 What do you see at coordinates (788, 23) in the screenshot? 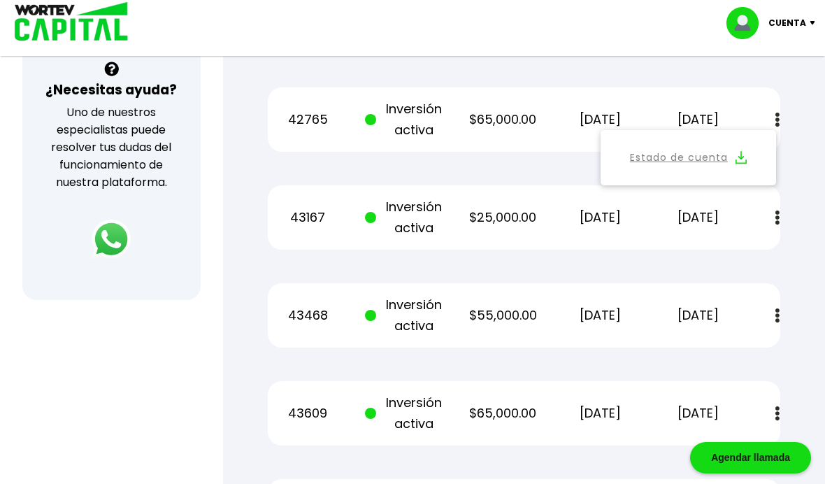
I see `p: Cuenta` at bounding box center [788, 23].